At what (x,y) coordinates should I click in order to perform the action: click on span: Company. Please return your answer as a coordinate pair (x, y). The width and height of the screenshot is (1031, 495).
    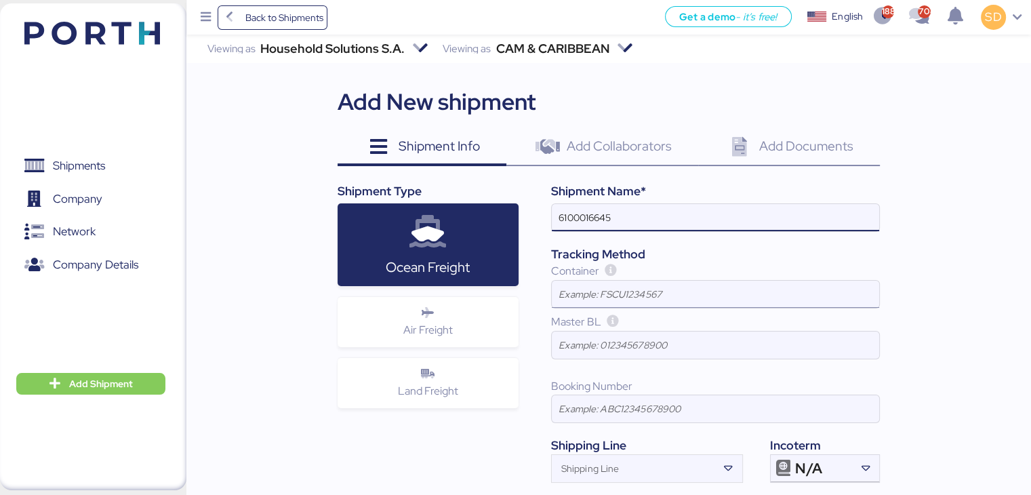
    Looking at the image, I should click on (77, 199).